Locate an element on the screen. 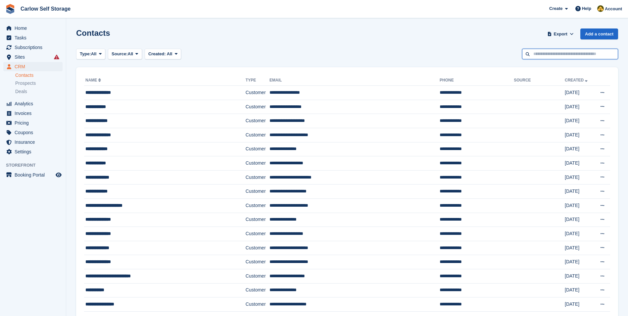 Image resolution: width=628 pixels, height=316 pixels. th: Type is located at coordinates (258, 80).